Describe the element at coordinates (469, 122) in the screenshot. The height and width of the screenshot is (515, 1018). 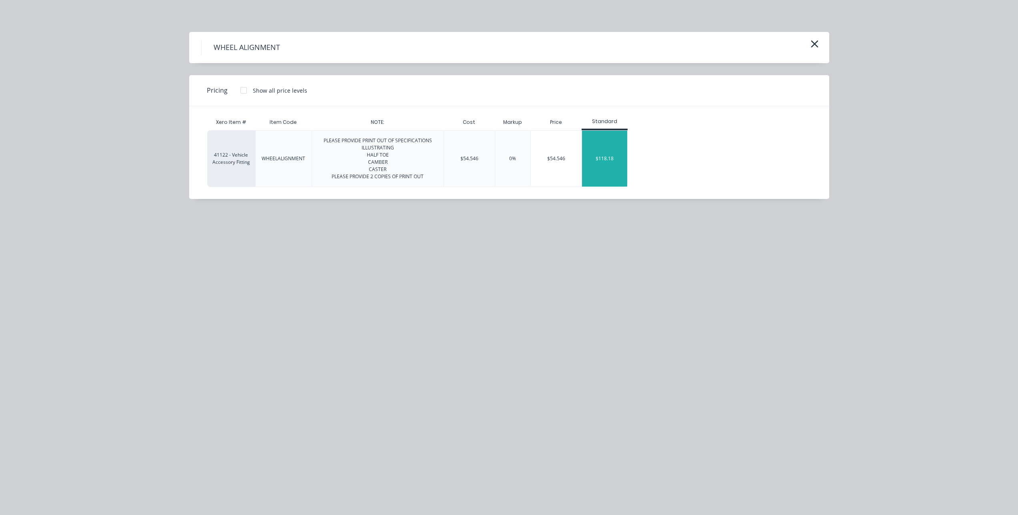
I see `div: Cost` at that location.